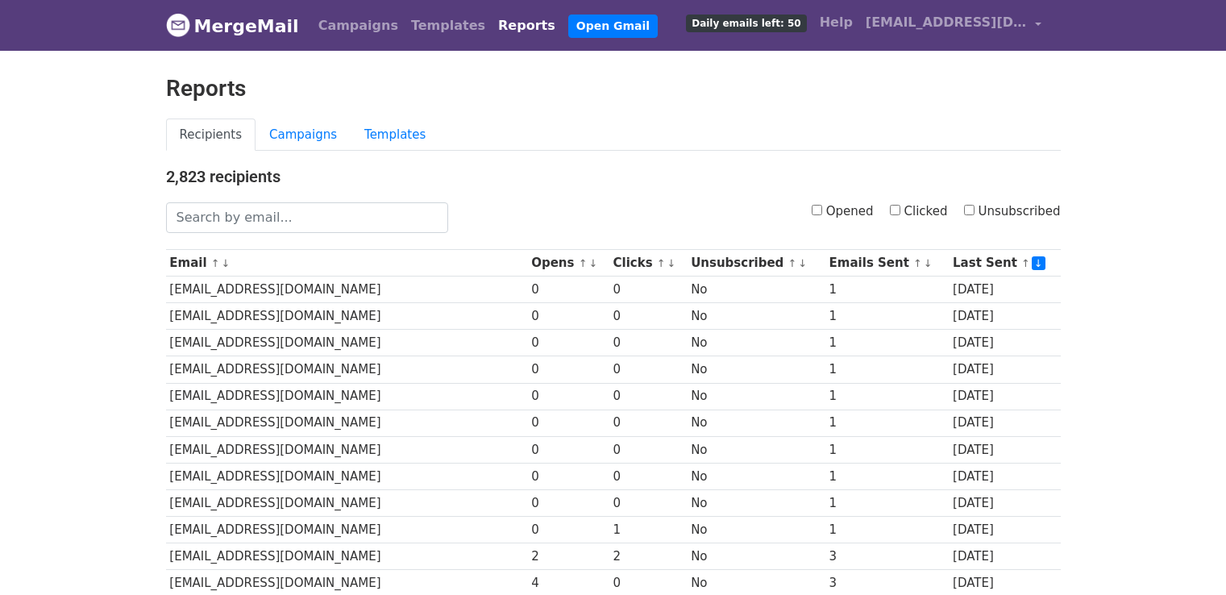 Image resolution: width=1226 pixels, height=595 pixels. Describe the element at coordinates (886, 556) in the screenshot. I see `td: 3` at that location.